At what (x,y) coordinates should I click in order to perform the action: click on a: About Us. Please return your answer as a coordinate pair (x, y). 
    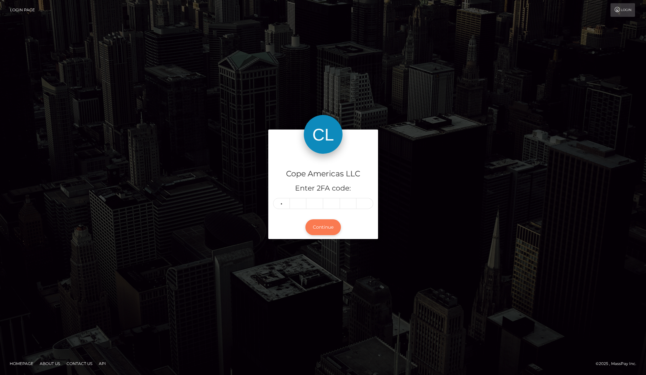
    Looking at the image, I should click on (50, 363).